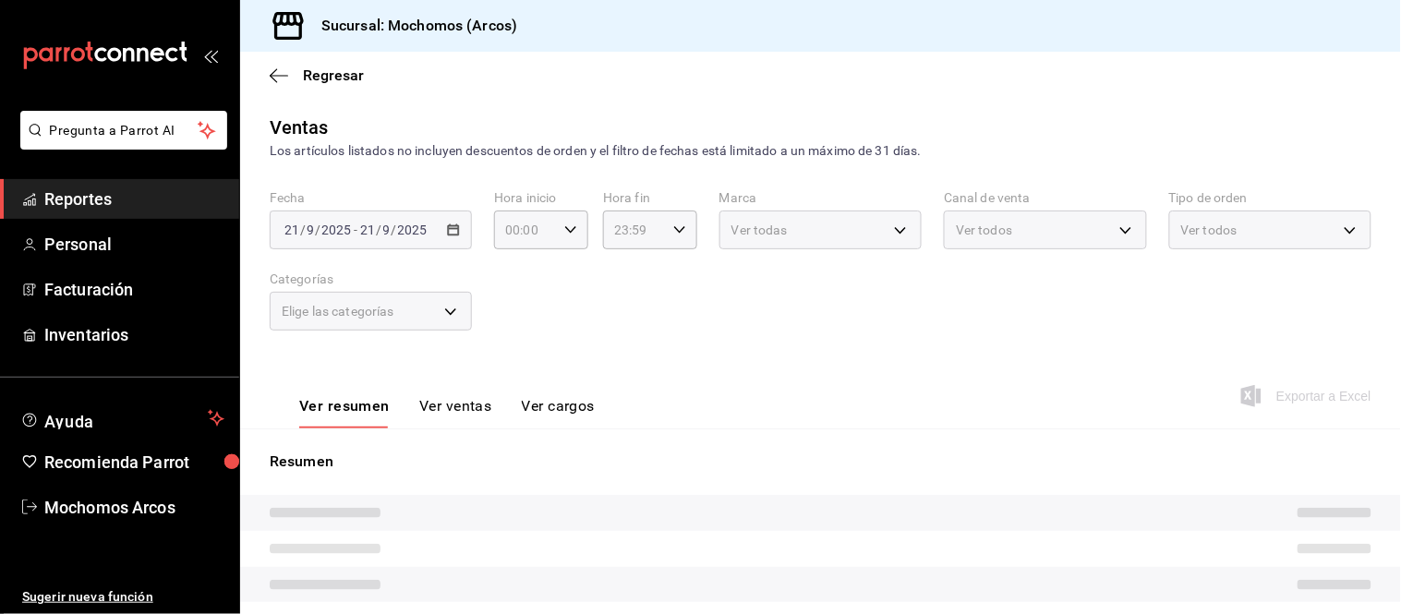 This screenshot has width=1401, height=614. Describe the element at coordinates (820, 462) in the screenshot. I see `p: Resumen` at that location.